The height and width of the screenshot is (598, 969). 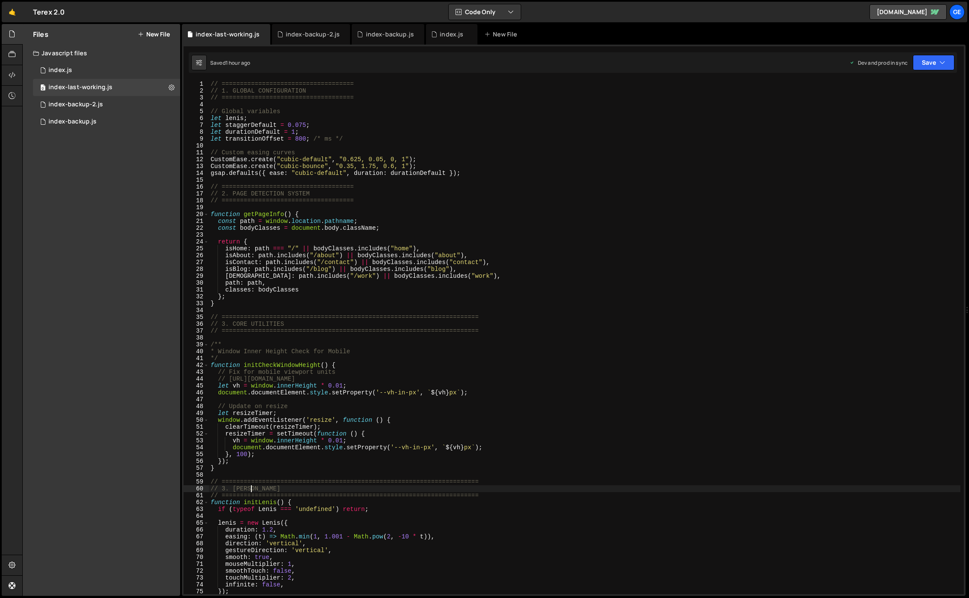 What do you see at coordinates (196, 578) in the screenshot?
I see `div: 73` at bounding box center [196, 578].